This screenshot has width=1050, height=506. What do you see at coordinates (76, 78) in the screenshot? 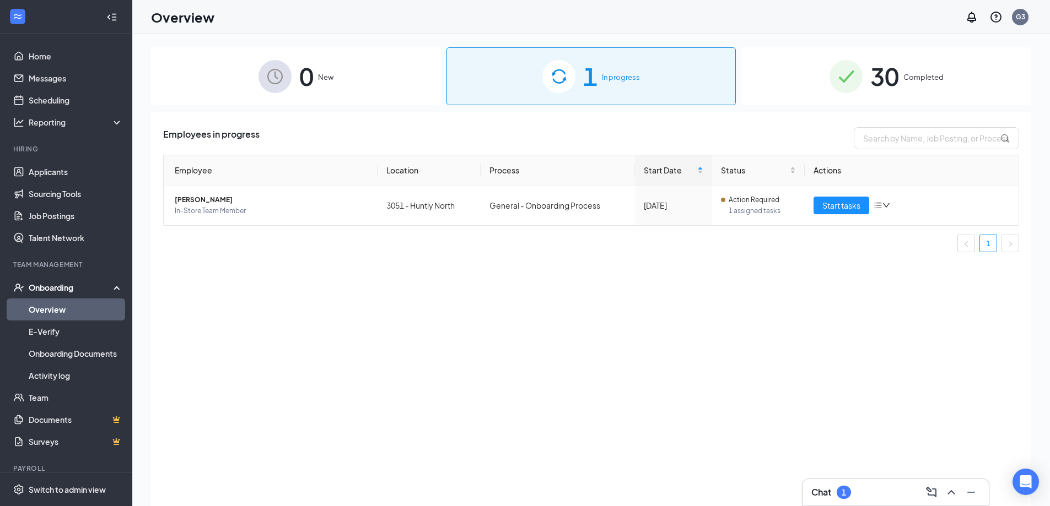
I see `a: Messages` at bounding box center [76, 78].